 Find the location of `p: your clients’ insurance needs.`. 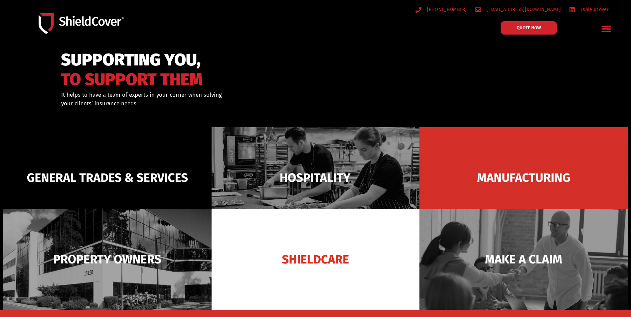

p: your clients’ insurance needs. is located at coordinates (205, 104).